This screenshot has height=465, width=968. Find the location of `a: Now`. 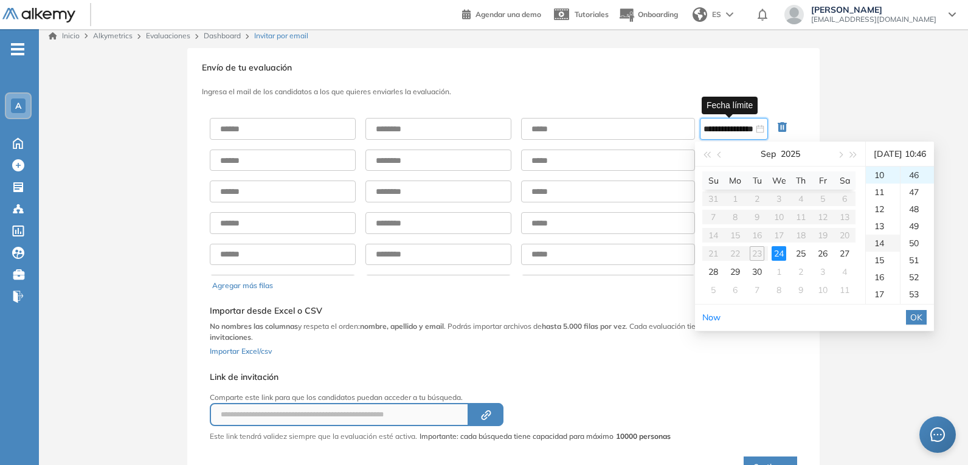

a: Now is located at coordinates (711, 317).